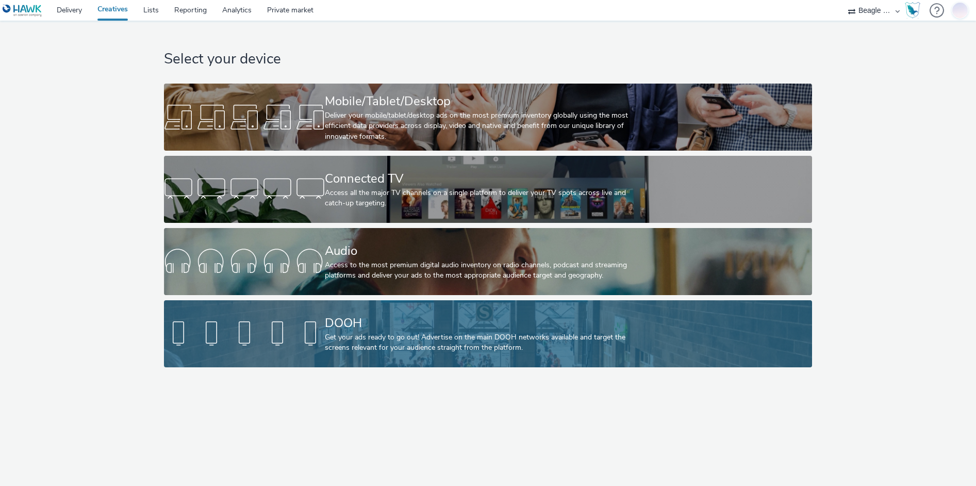  What do you see at coordinates (488, 334) in the screenshot?
I see `a: DOOHGet your ads ready to go out! Advertise on the main DOOH networks available and target the sc...` at bounding box center [488, 334].